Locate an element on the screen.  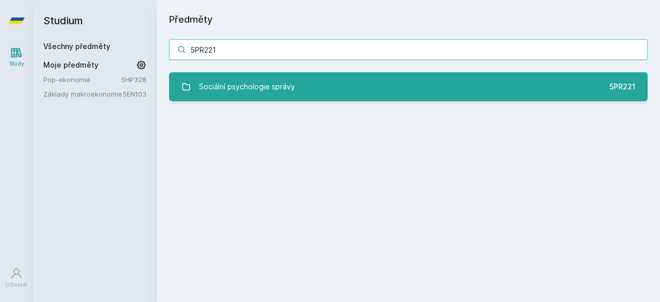
div: 5PR221 is located at coordinates (622, 87).